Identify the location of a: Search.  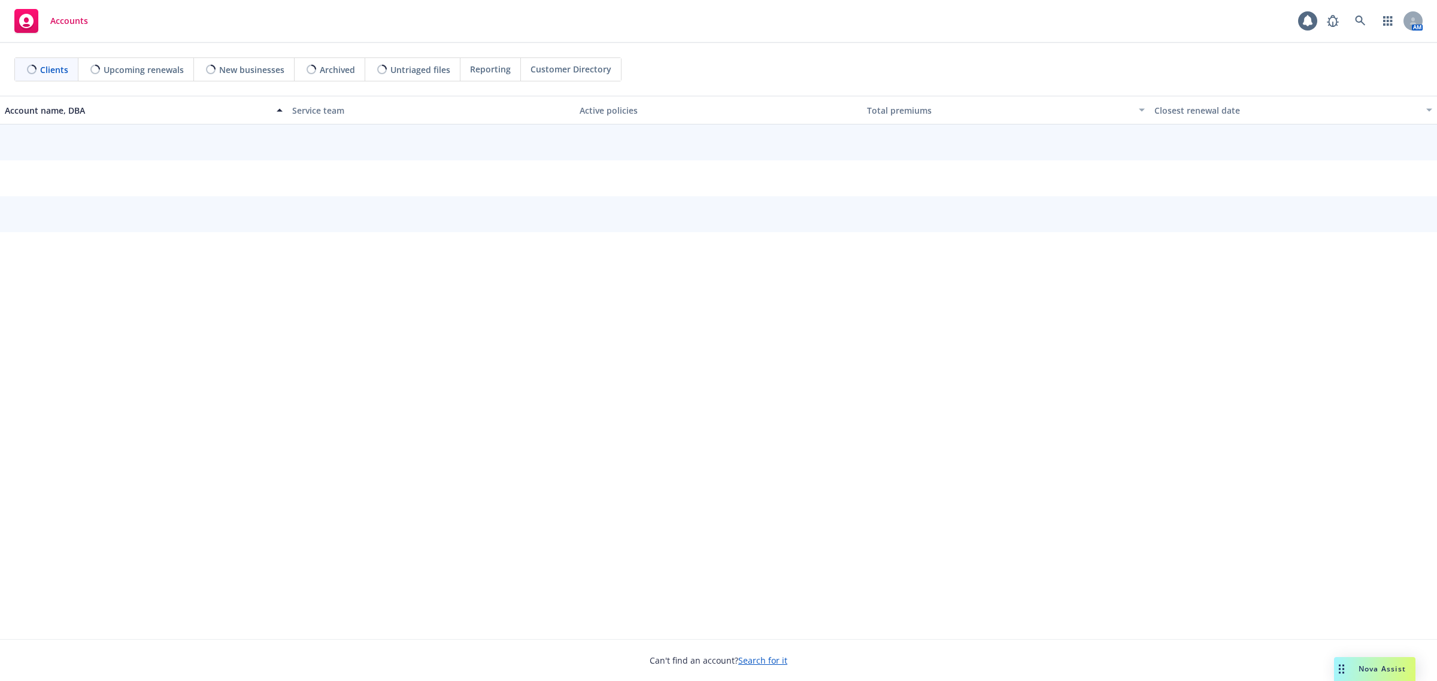
(1360, 21).